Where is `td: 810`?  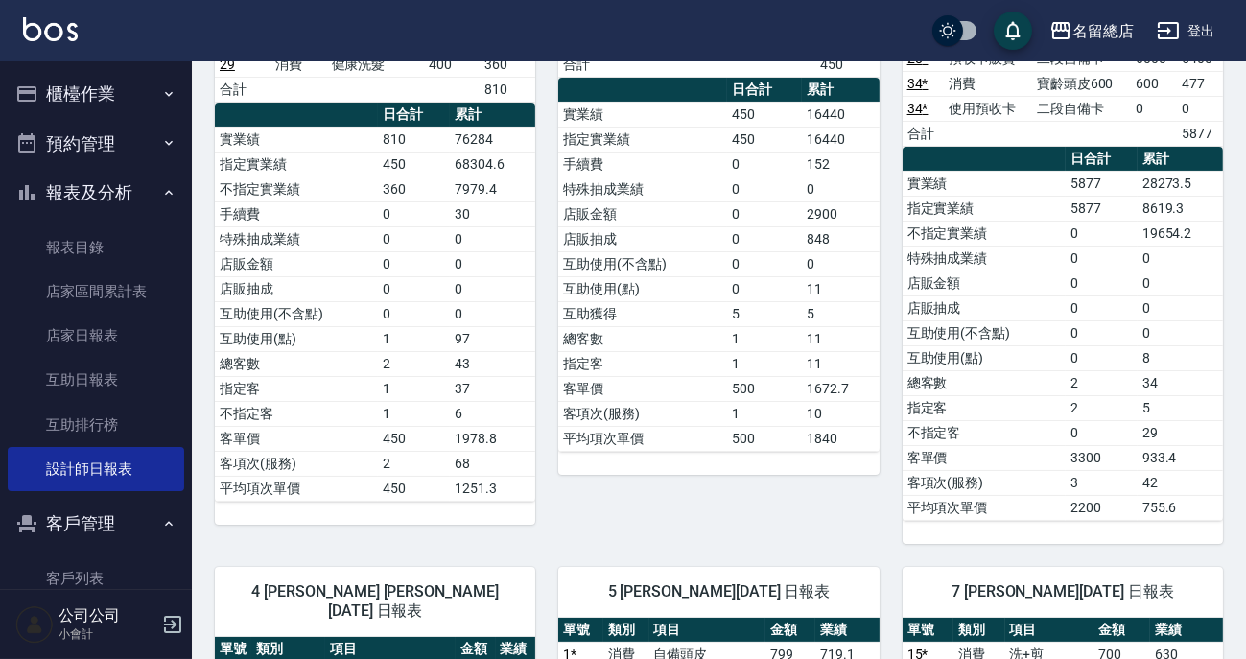
td: 810 is located at coordinates (413, 139).